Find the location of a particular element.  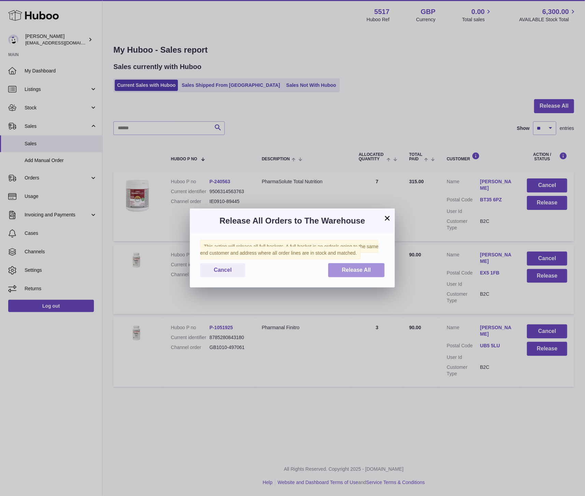

button: Release All is located at coordinates (356, 270).